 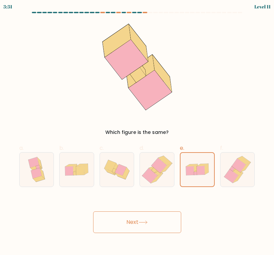 What do you see at coordinates (8, 6) in the screenshot?
I see `div: 3:31` at bounding box center [8, 6].